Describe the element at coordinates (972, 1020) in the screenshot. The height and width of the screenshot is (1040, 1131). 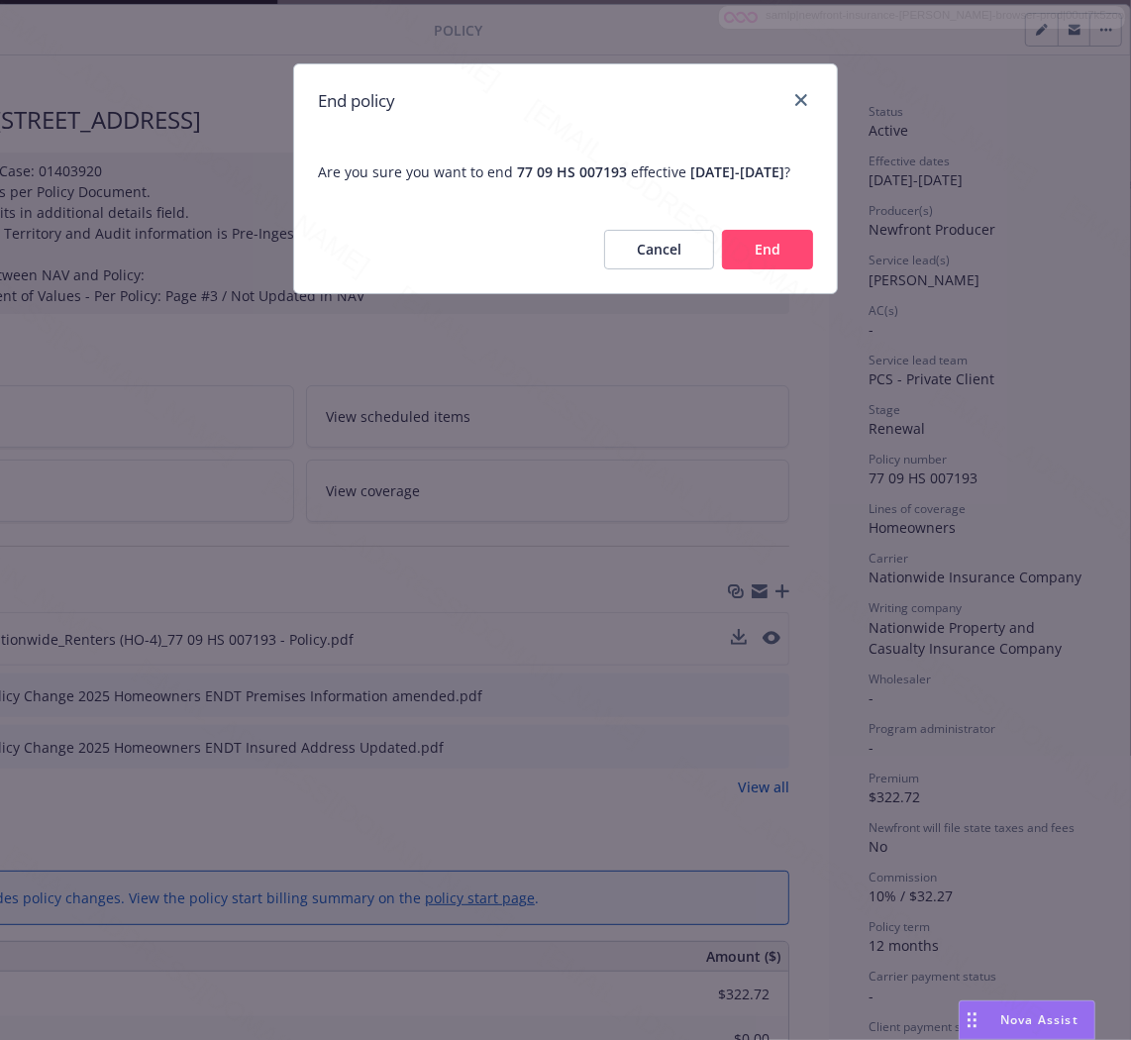
I see `div: Drag to move` at that location.